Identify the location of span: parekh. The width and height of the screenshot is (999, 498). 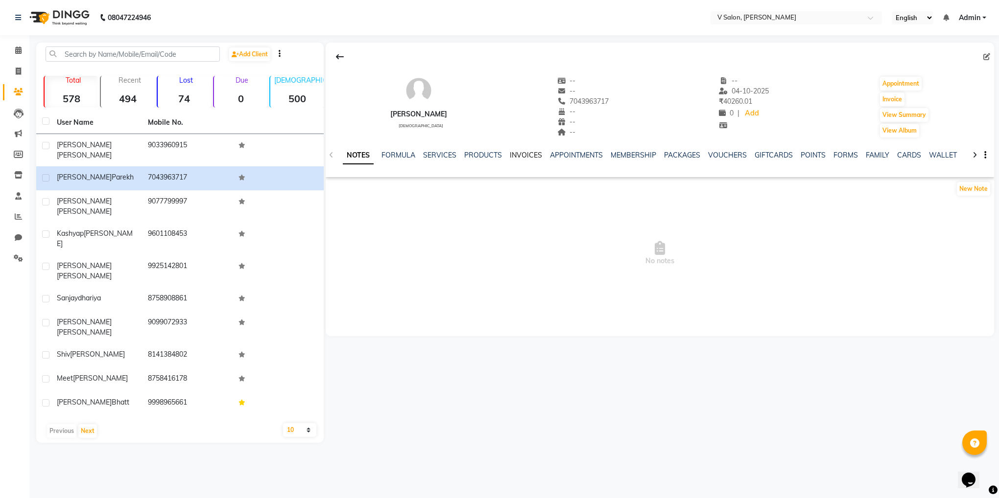
(122, 177).